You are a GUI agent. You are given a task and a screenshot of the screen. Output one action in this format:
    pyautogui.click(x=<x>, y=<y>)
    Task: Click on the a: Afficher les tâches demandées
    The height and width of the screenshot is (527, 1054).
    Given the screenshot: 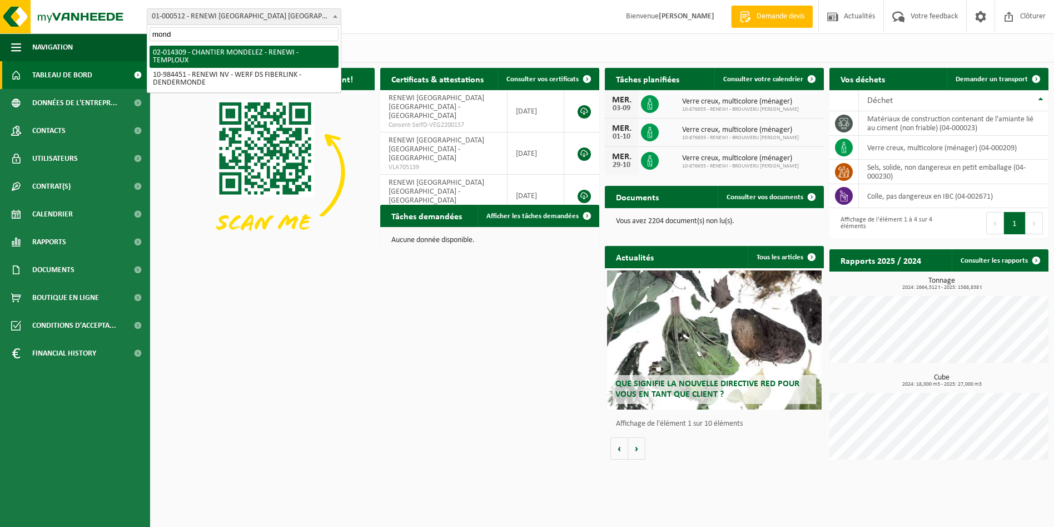 What is the action you would take?
    pyautogui.click(x=538, y=216)
    